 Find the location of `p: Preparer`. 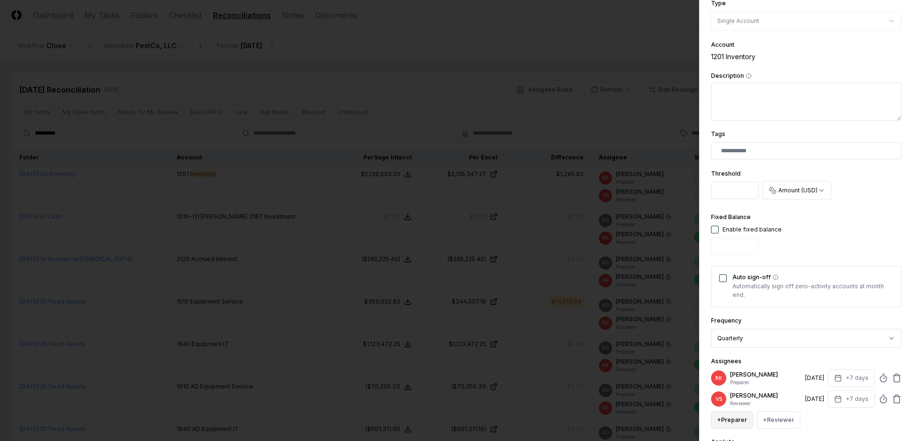

p: Preparer is located at coordinates (765, 382).